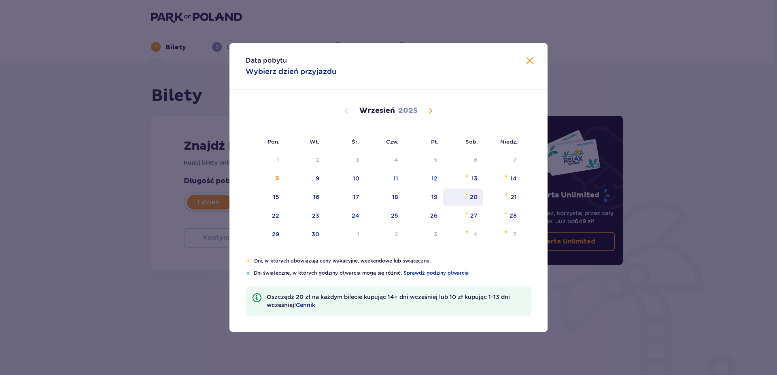 The width and height of the screenshot is (777, 375). I want to click on small: Czw., so click(392, 142).